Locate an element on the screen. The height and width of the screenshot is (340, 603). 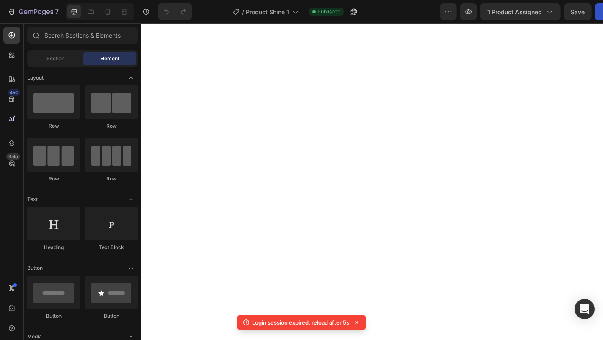
span: Published is located at coordinates (329, 12).